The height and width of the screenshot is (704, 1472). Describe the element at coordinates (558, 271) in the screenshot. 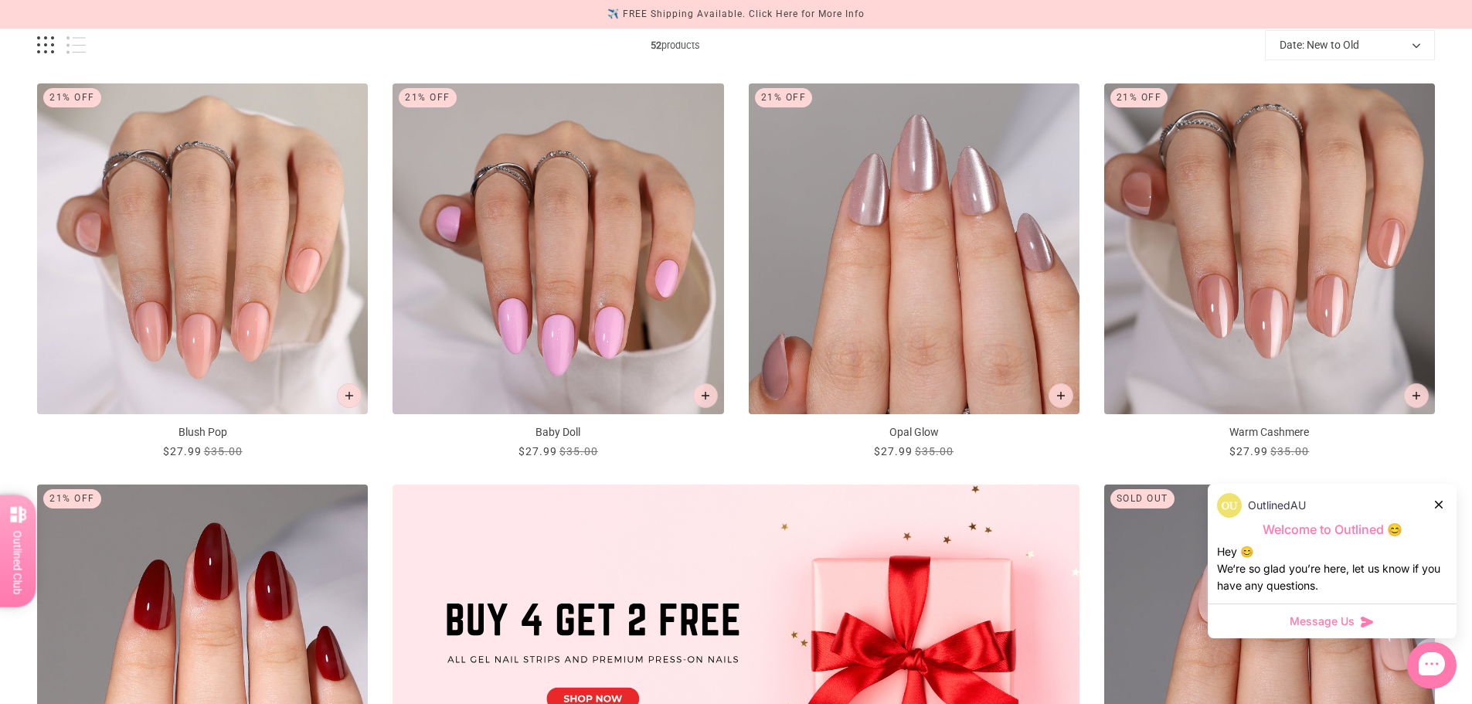

I see `a: Baby Doll` at that location.